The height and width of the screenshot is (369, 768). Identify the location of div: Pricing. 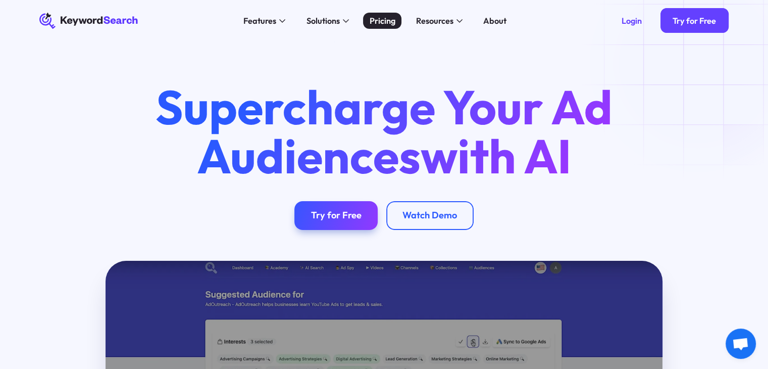
(382, 21).